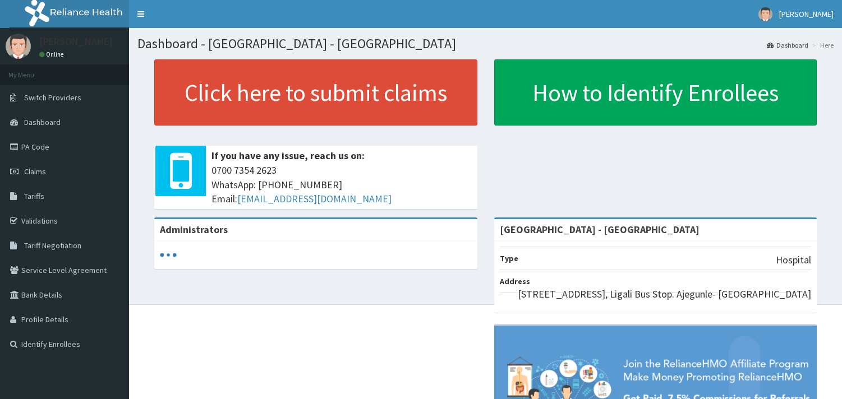  What do you see at coordinates (53, 98) in the screenshot?
I see `span: Switch Providers` at bounding box center [53, 98].